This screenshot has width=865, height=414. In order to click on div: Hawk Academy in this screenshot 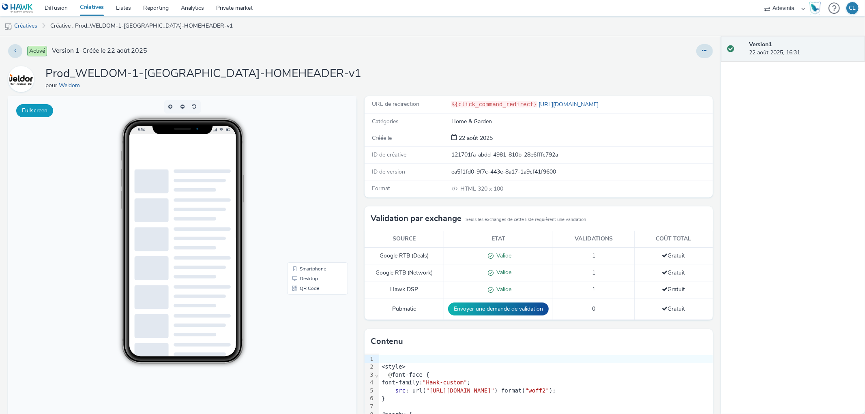, I will do `click(815, 8)`.